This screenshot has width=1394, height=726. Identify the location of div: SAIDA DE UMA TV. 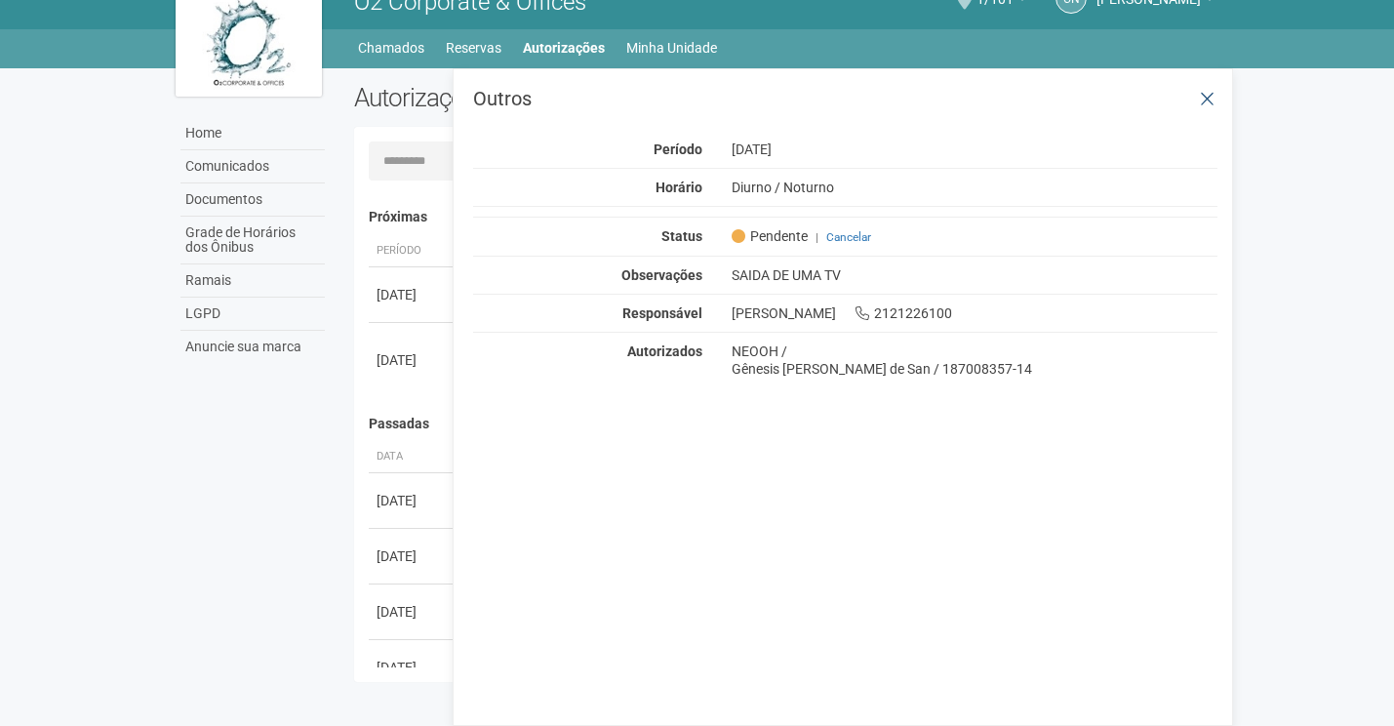
(974, 275).